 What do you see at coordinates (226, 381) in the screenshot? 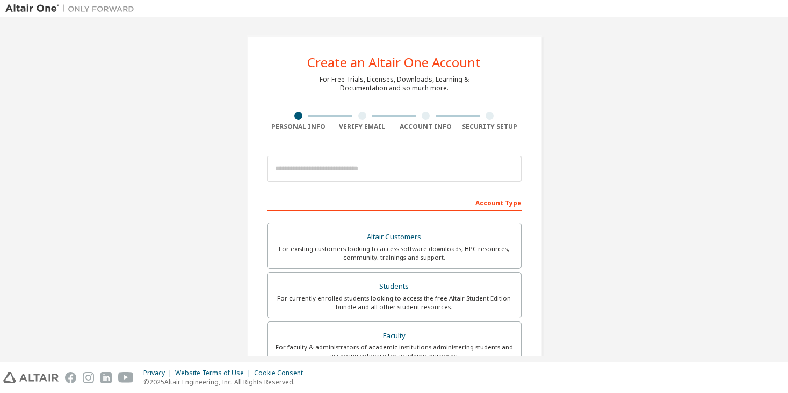
I see `p: © 2025 Altair Engineering, Inc. All Rights Reserved.` at bounding box center [226, 381].